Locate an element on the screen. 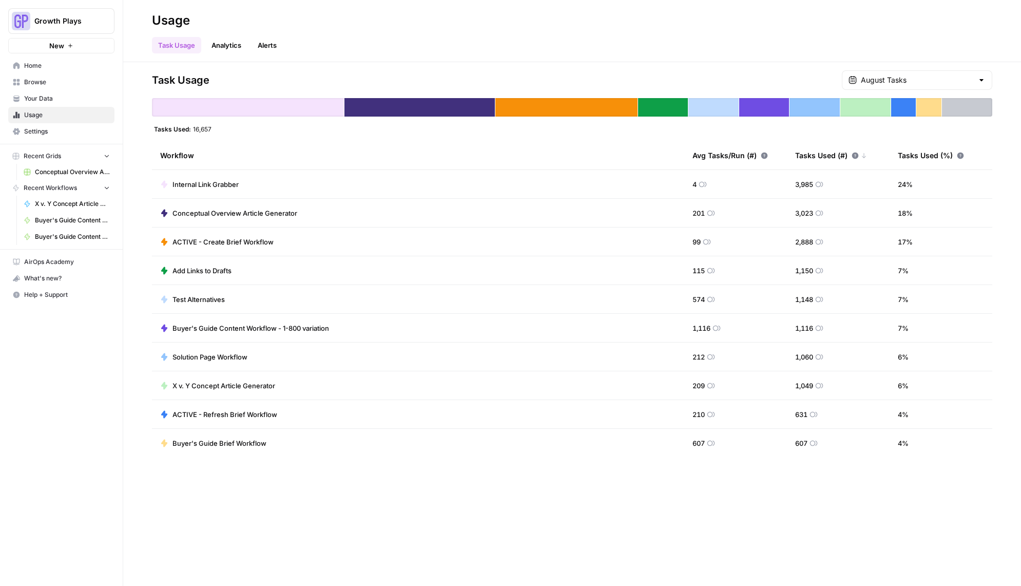 The image size is (1021, 586). a: Conceptual Overview Article Grid is located at coordinates (67, 172).